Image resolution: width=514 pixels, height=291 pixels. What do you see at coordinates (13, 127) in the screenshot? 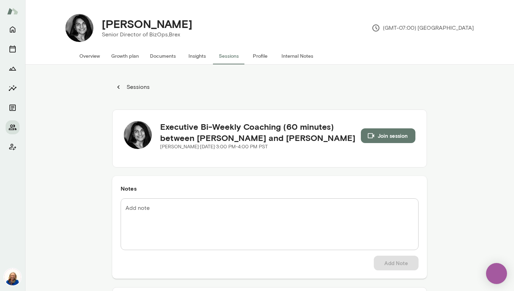
I see `button: Members` at bounding box center [13, 127].